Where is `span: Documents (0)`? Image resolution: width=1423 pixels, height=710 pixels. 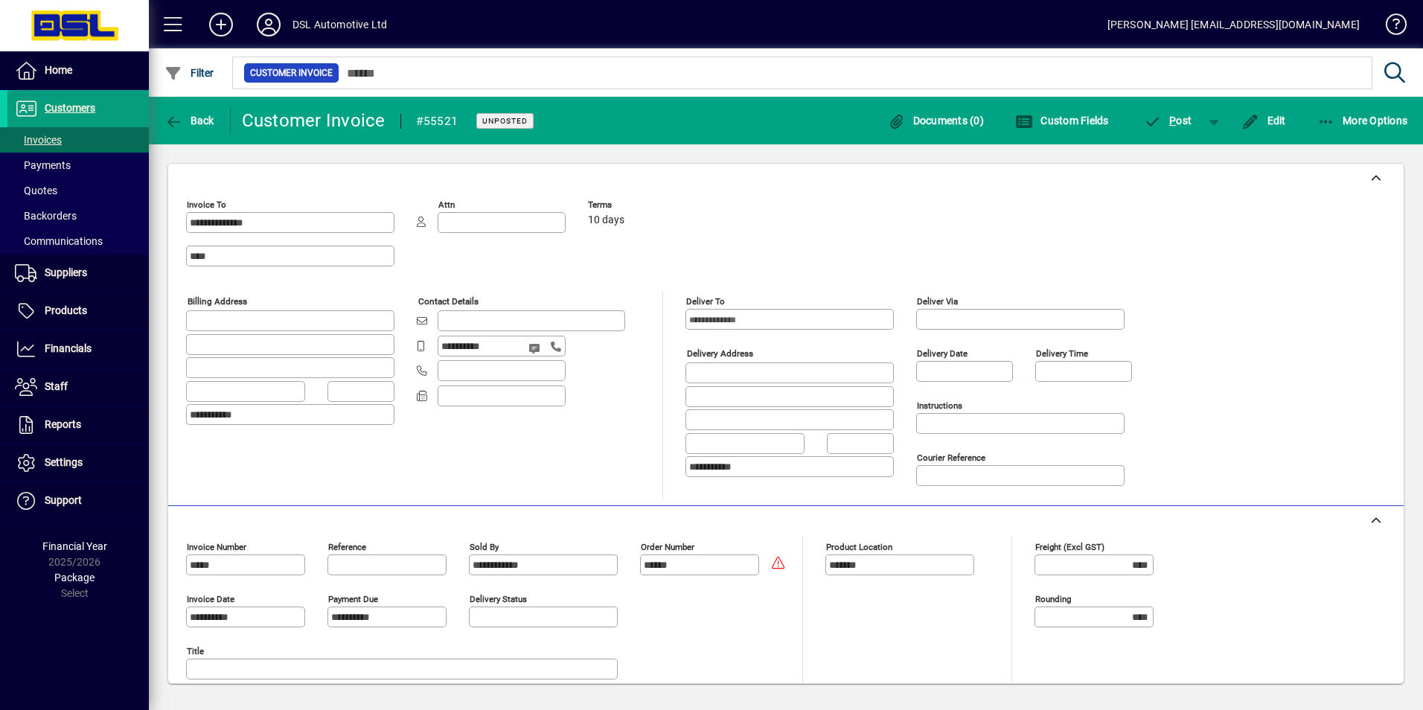
span: Documents (0) is located at coordinates (935, 121).